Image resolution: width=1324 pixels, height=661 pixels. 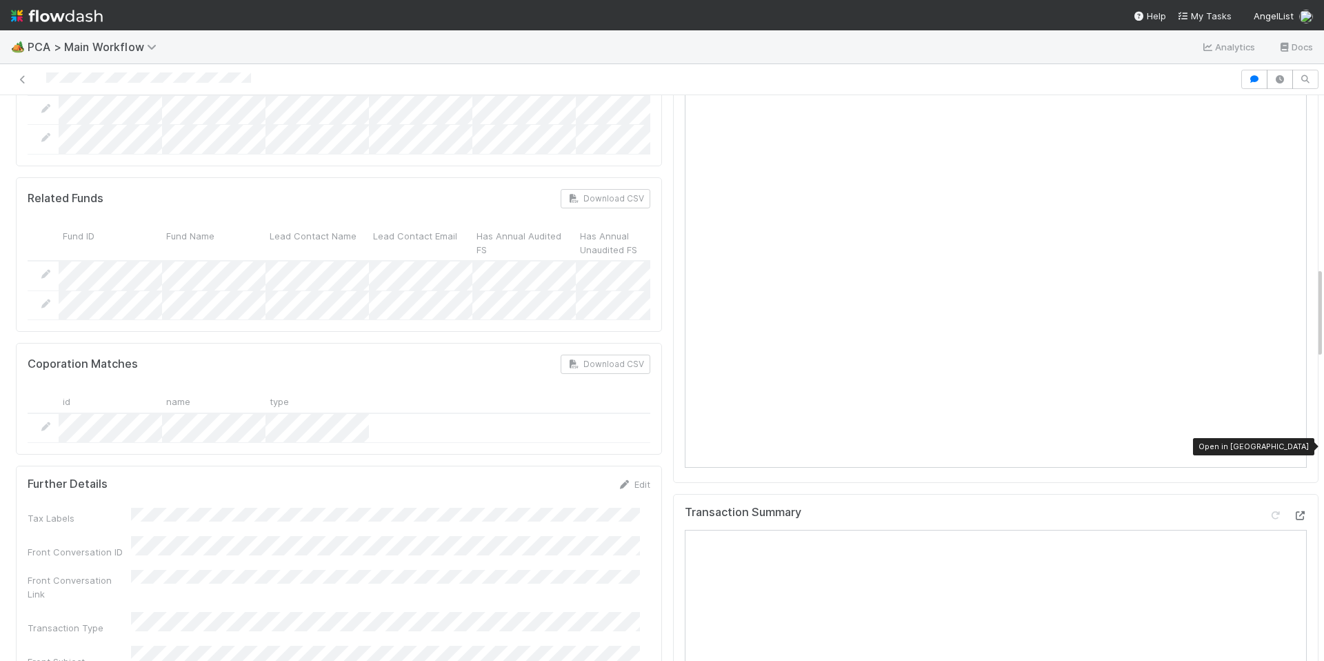 I want to click on div: name, so click(x=214, y=401).